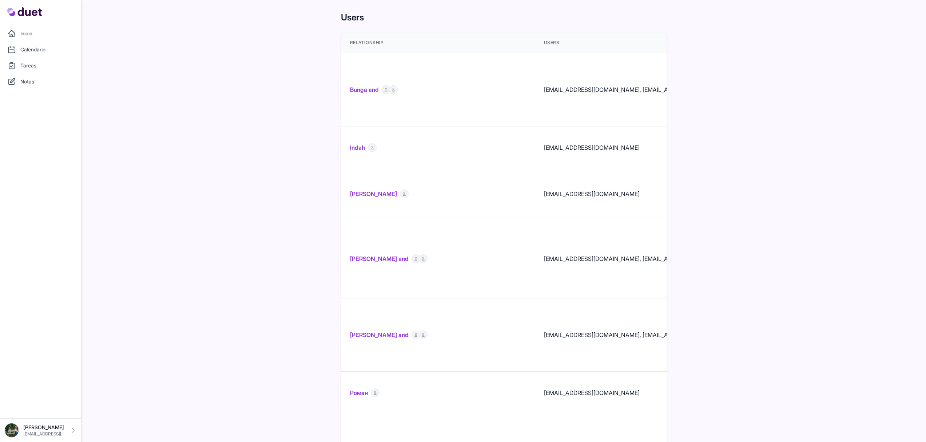  Describe the element at coordinates (12, 430) in the screenshot. I see `img: DSC08576_Original.jpeg` at that location.